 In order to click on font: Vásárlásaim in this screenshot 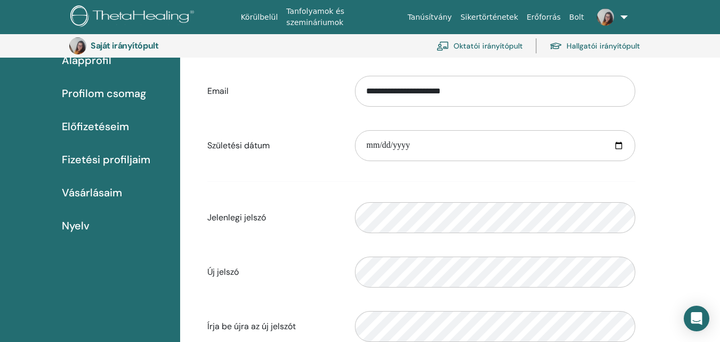, I will do `click(92, 192)`.